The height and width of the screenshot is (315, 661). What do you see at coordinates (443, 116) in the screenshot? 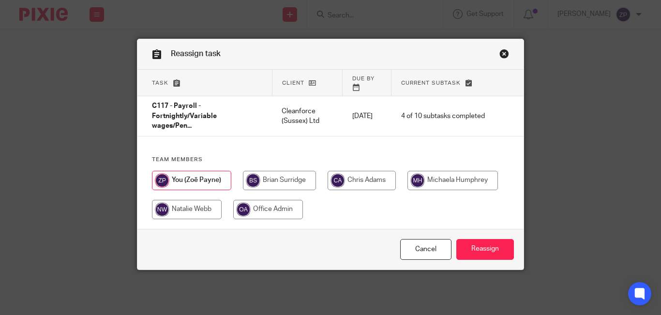
I see `td: 4 of 10 subtasks completed` at bounding box center [443, 116].